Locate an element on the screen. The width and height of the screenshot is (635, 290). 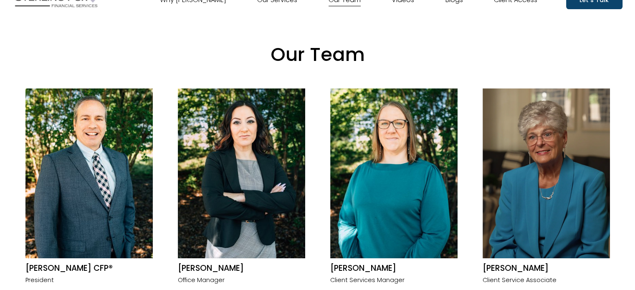
p: Client Service Associate is located at coordinates (546, 281).